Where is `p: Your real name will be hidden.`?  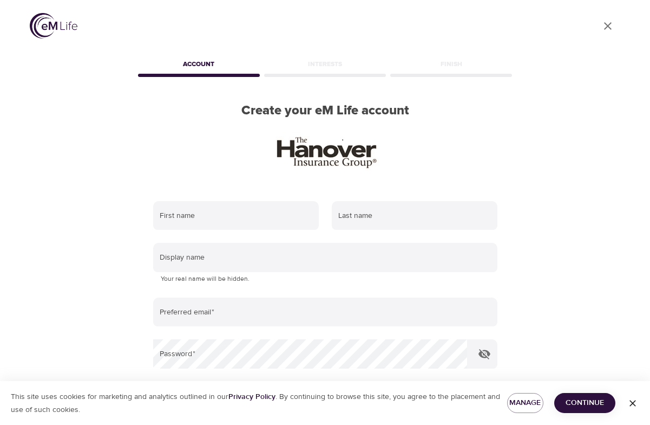
p: Your real name will be hidden. is located at coordinates (325, 279).